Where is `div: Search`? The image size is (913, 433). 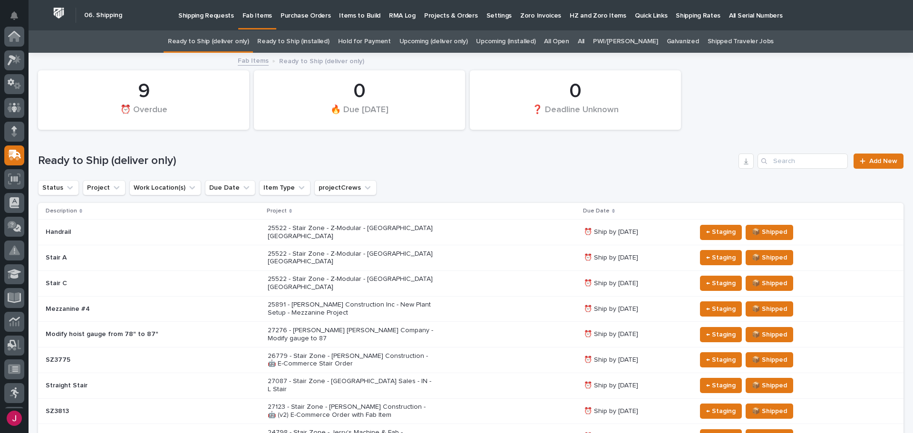
div: Search is located at coordinates (803, 161).